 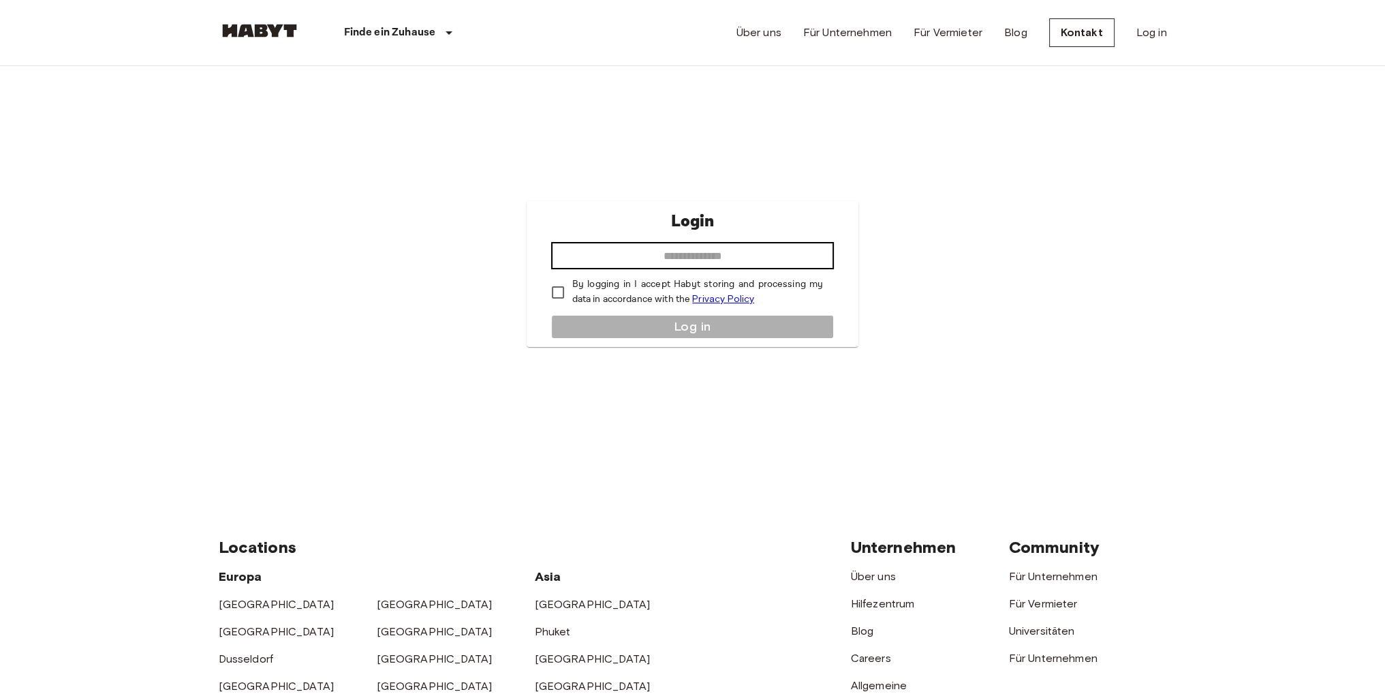 What do you see at coordinates (1042, 630) in the screenshot?
I see `a: Universitäten` at bounding box center [1042, 630].